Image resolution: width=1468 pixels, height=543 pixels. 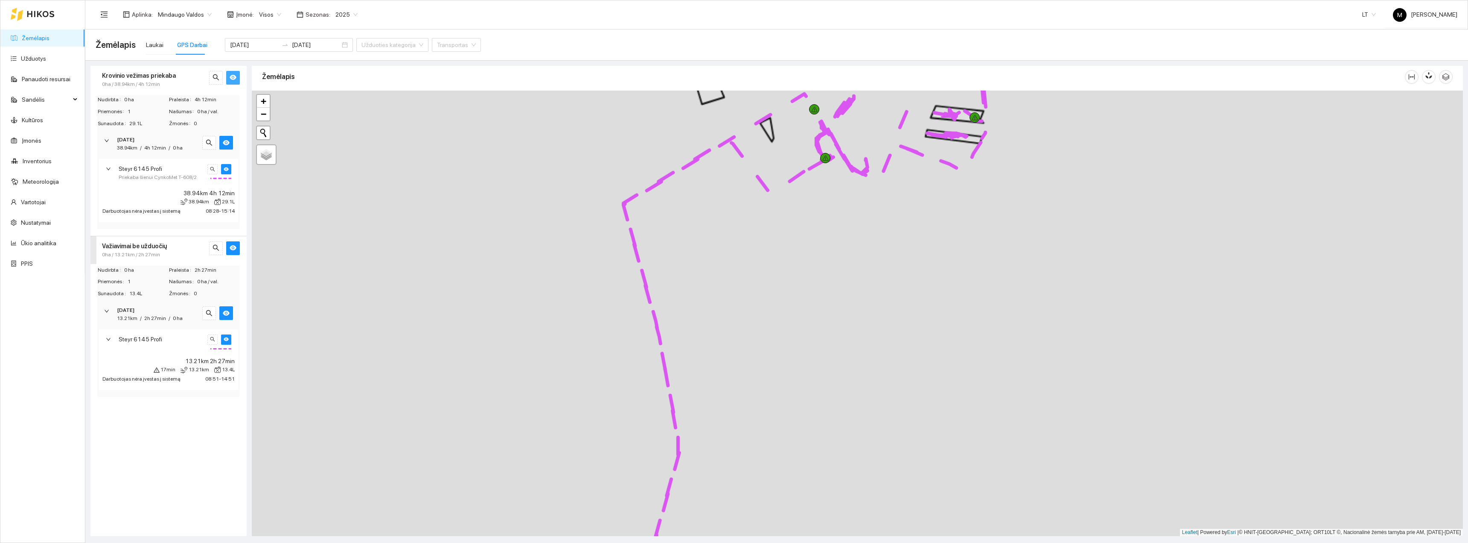 What do you see at coordinates (263, 114) in the screenshot?
I see `a: Zoom out` at bounding box center [263, 114].